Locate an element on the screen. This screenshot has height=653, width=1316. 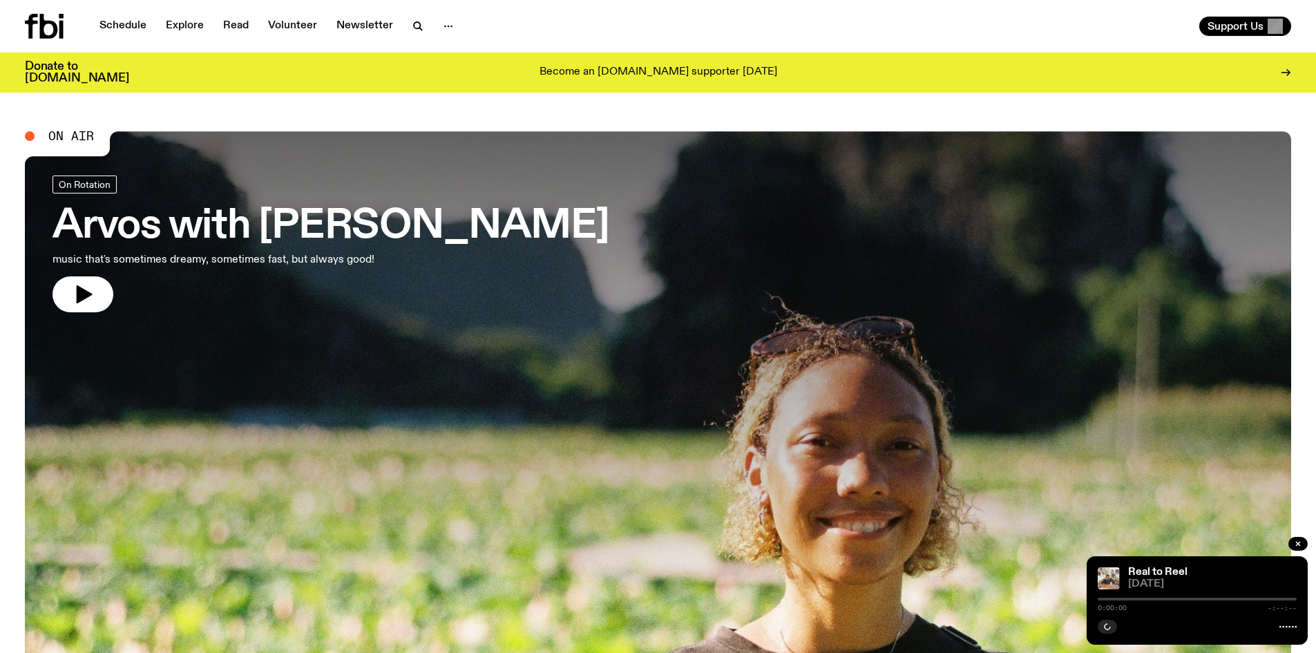
img: Jasper Craig Adams holds a vintage camera to his eye, obscuring his face. He is wearing a grey ju... is located at coordinates (1108, 578).